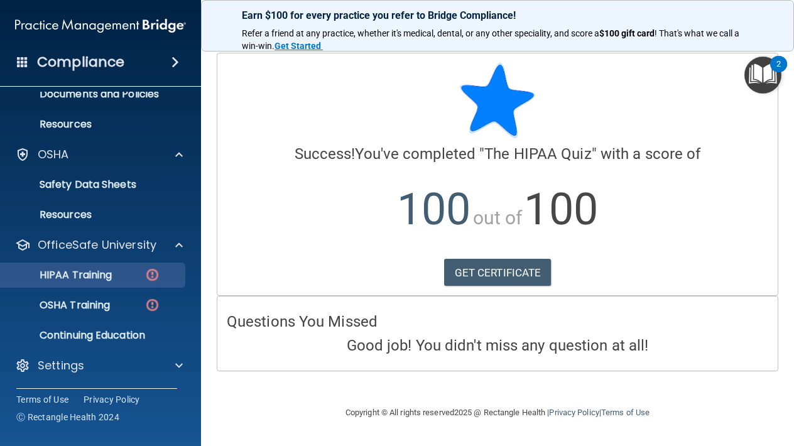 The height and width of the screenshot is (446, 794). What do you see at coordinates (498, 413) in the screenshot?
I see `div: Copyright © All rights reserved 2025 @ Rectangle Health | |` at bounding box center [498, 413].